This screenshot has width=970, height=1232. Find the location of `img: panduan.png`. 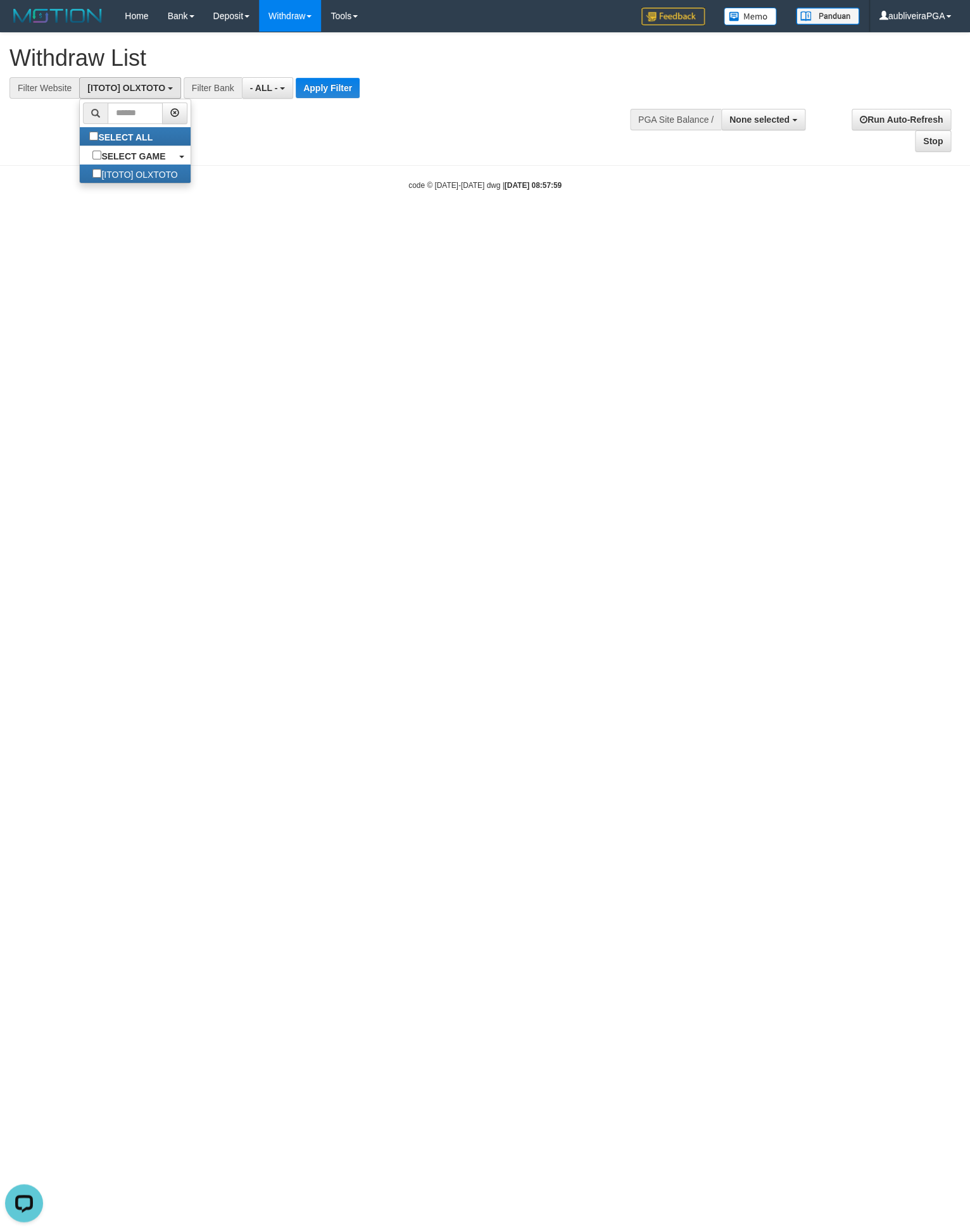

img: panduan.png is located at coordinates (827, 16).